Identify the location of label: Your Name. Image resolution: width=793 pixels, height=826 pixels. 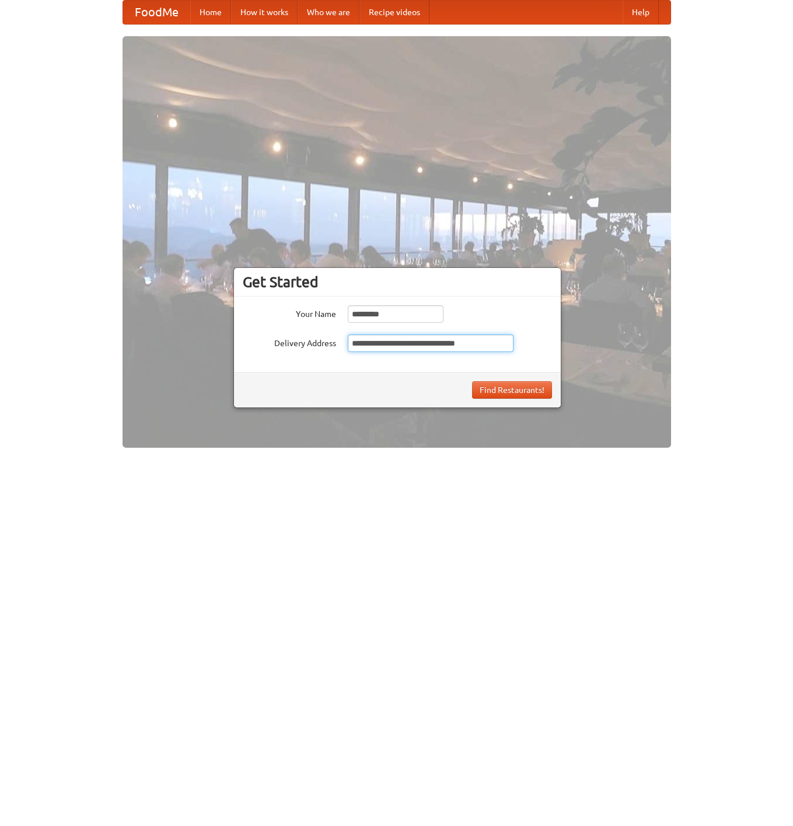
(289, 312).